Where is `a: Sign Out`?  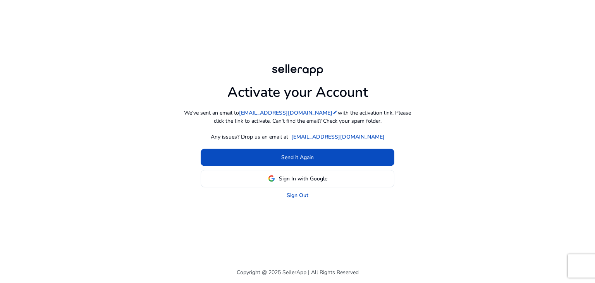
a: Sign Out is located at coordinates (297, 195).